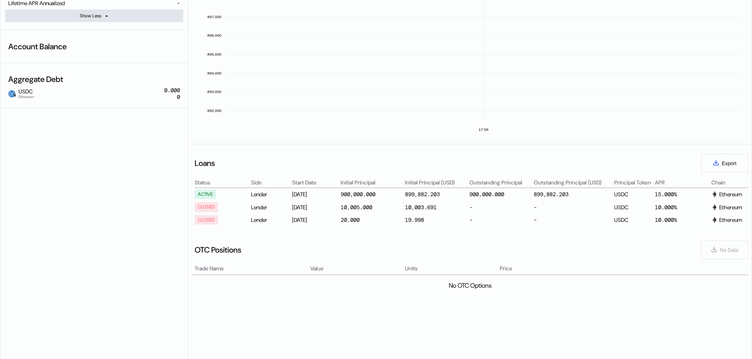 The height and width of the screenshot is (359, 752). Describe the element at coordinates (506, 269) in the screenshot. I see `span: Price` at that location.